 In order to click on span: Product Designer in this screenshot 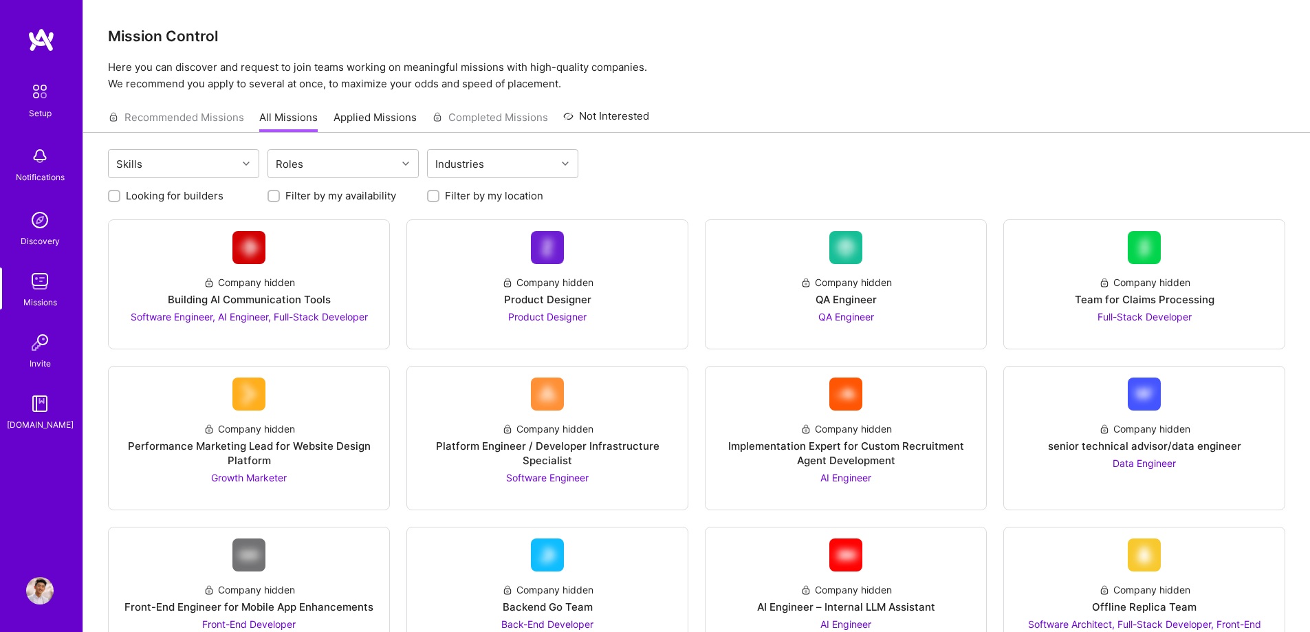, I will do `click(547, 316)`.